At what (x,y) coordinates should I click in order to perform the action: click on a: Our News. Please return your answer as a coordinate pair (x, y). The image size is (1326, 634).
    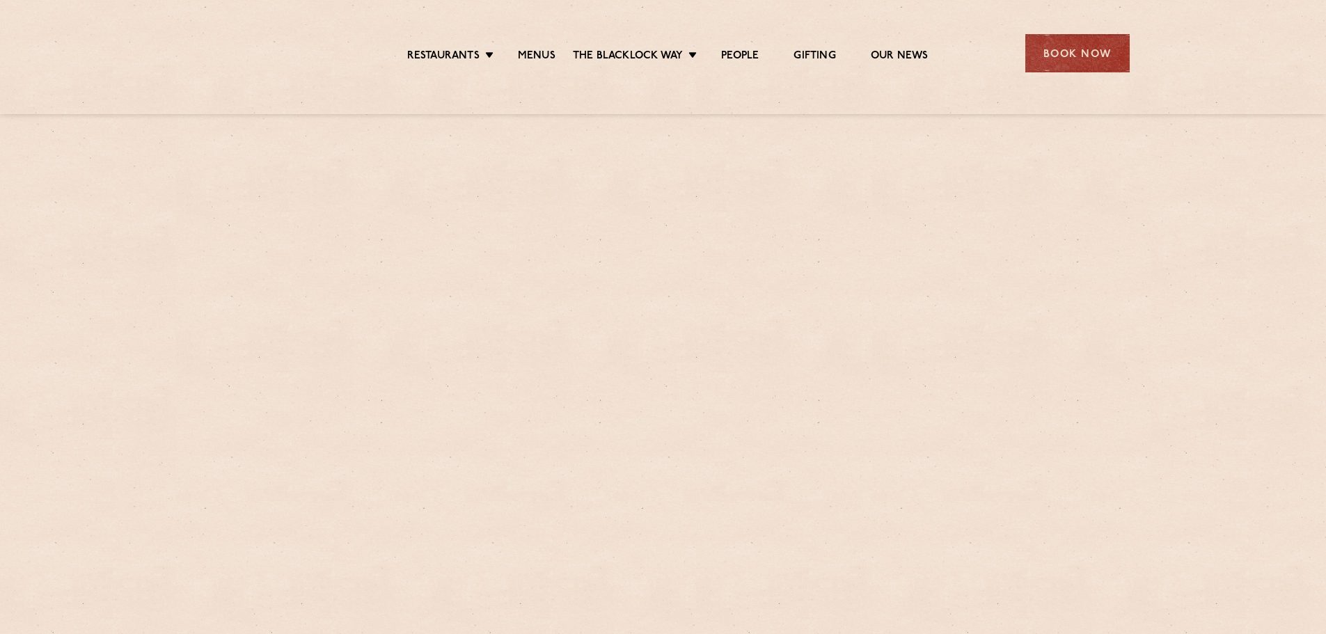
    Looking at the image, I should click on (899, 57).